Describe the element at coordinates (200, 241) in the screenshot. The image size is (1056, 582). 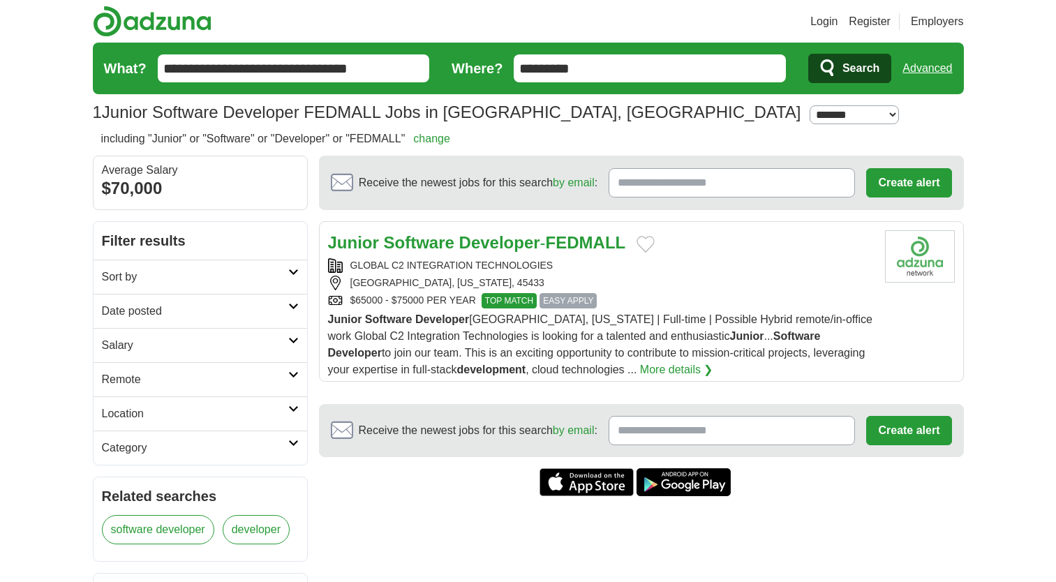
I see `h2: Filter results` at that location.